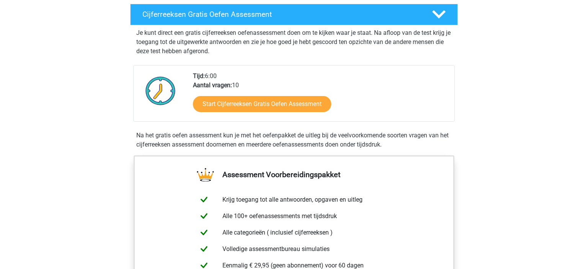  I want to click on a: Start Cijferreeksen Gratis Oefen Assessment, so click(262, 104).